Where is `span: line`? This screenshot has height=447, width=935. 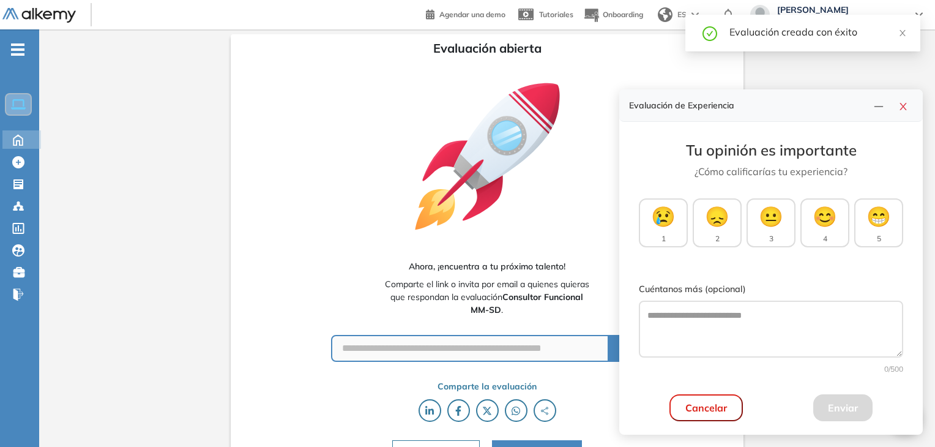 span: line is located at coordinates (879, 106).